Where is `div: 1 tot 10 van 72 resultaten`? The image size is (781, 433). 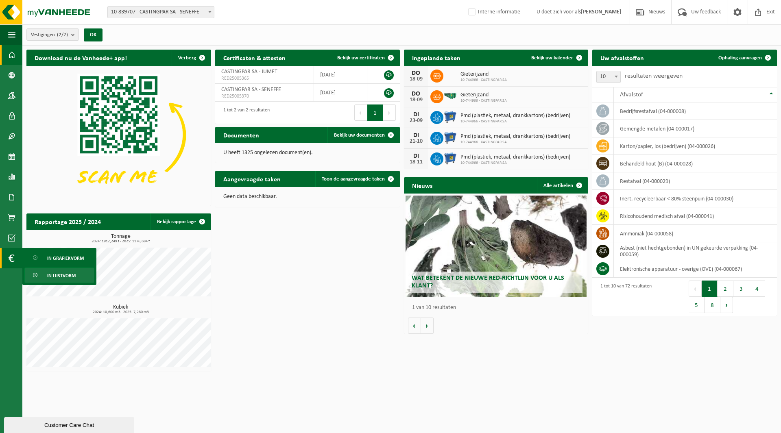 div: 1 tot 10 van 72 resultaten is located at coordinates (624, 297).